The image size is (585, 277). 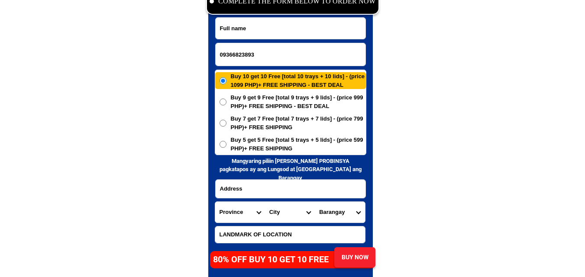 What do you see at coordinates (290, 213) in the screenshot?
I see `select: Select district` at bounding box center [290, 213].